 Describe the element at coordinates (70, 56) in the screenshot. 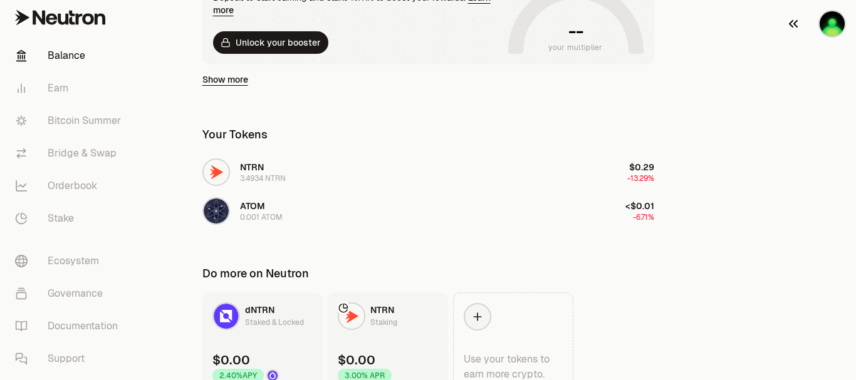

I see `a: Balance` at that location.